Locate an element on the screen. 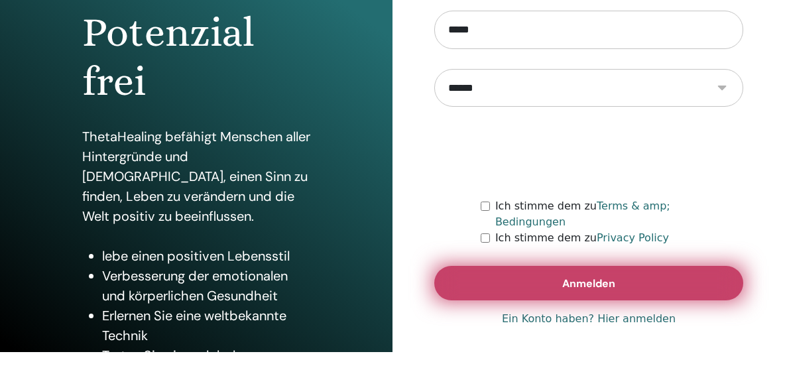 Image resolution: width=785 pixels, height=366 pixels. li: lebe einen positiven Lebensstil is located at coordinates (206, 256).